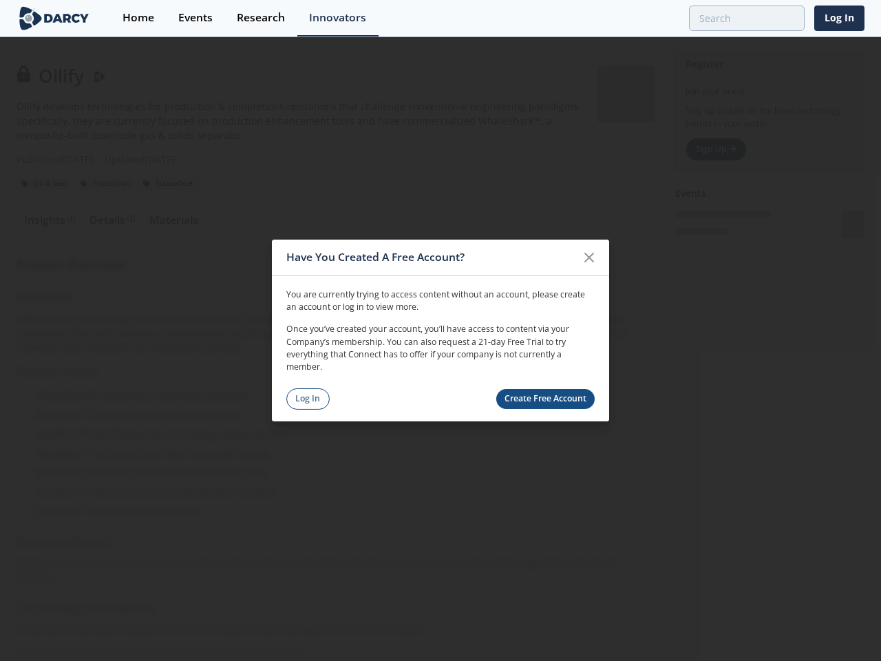  What do you see at coordinates (747, 18) in the screenshot?
I see `input: Advanced Search` at bounding box center [747, 18].